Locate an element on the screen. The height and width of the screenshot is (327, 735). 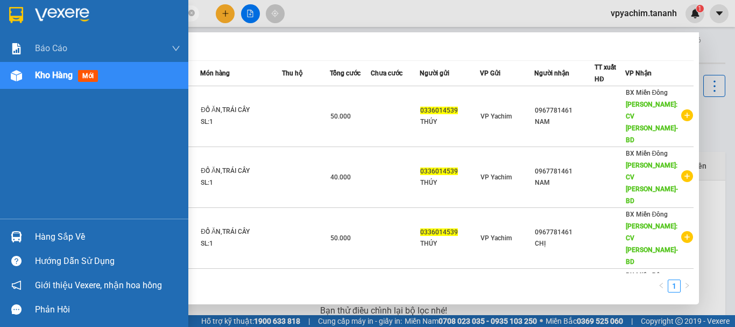
span: Tổng cước is located at coordinates (345, 73).